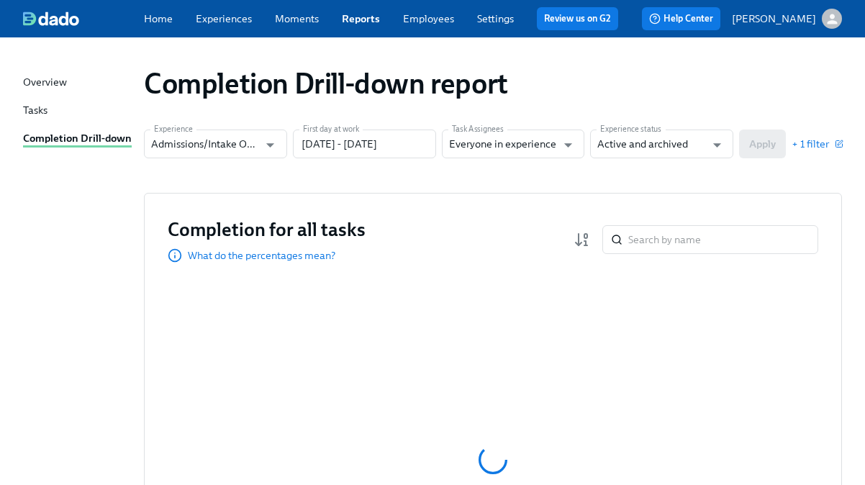 This screenshot has height=485, width=865. What do you see at coordinates (45, 83) in the screenshot?
I see `div: Overview` at bounding box center [45, 83].